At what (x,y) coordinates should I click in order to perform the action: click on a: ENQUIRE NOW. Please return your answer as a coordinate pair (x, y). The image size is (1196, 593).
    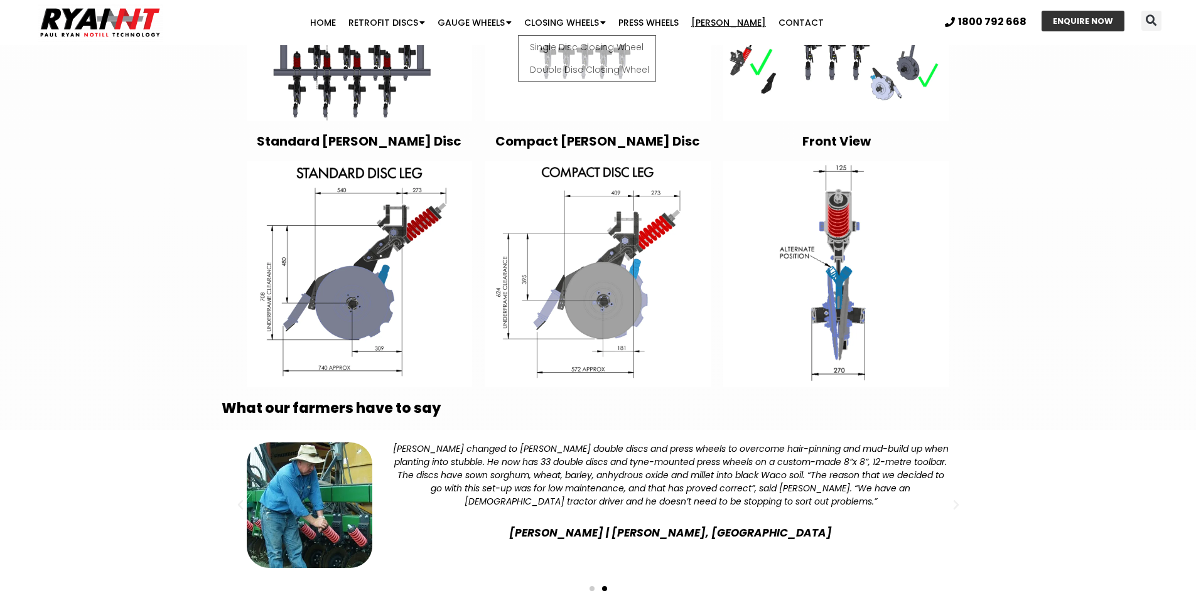
    Looking at the image, I should click on (1083, 21).